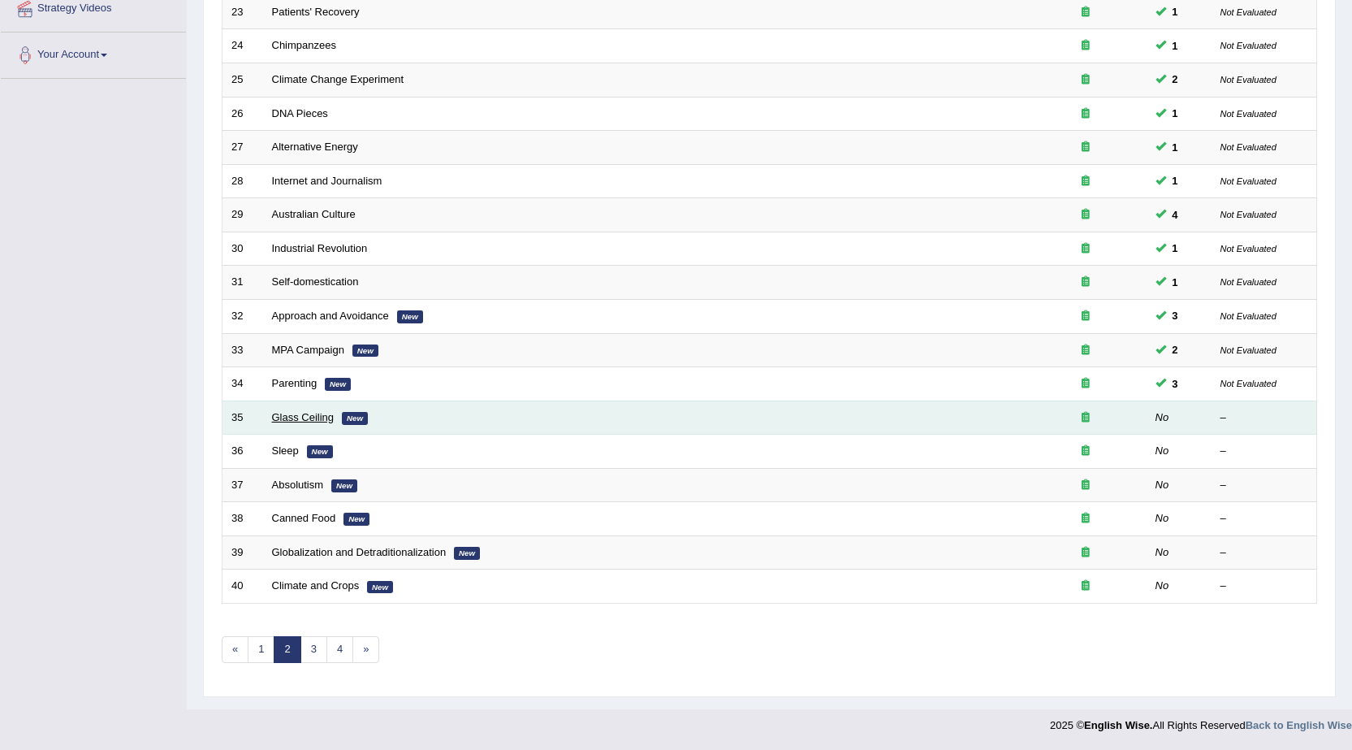  What do you see at coordinates (243, 46) in the screenshot?
I see `td: 24` at bounding box center [243, 46].